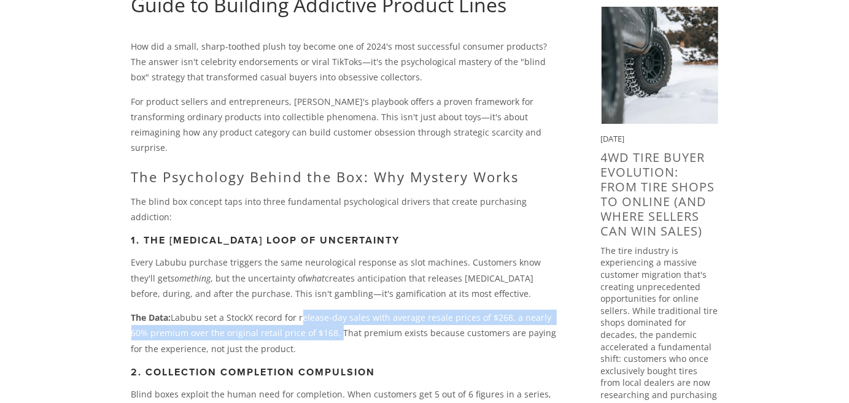  I want to click on p: Every Labubu purchase triggers the same neurological response as slot machines. Customers know th..., so click(346, 278).